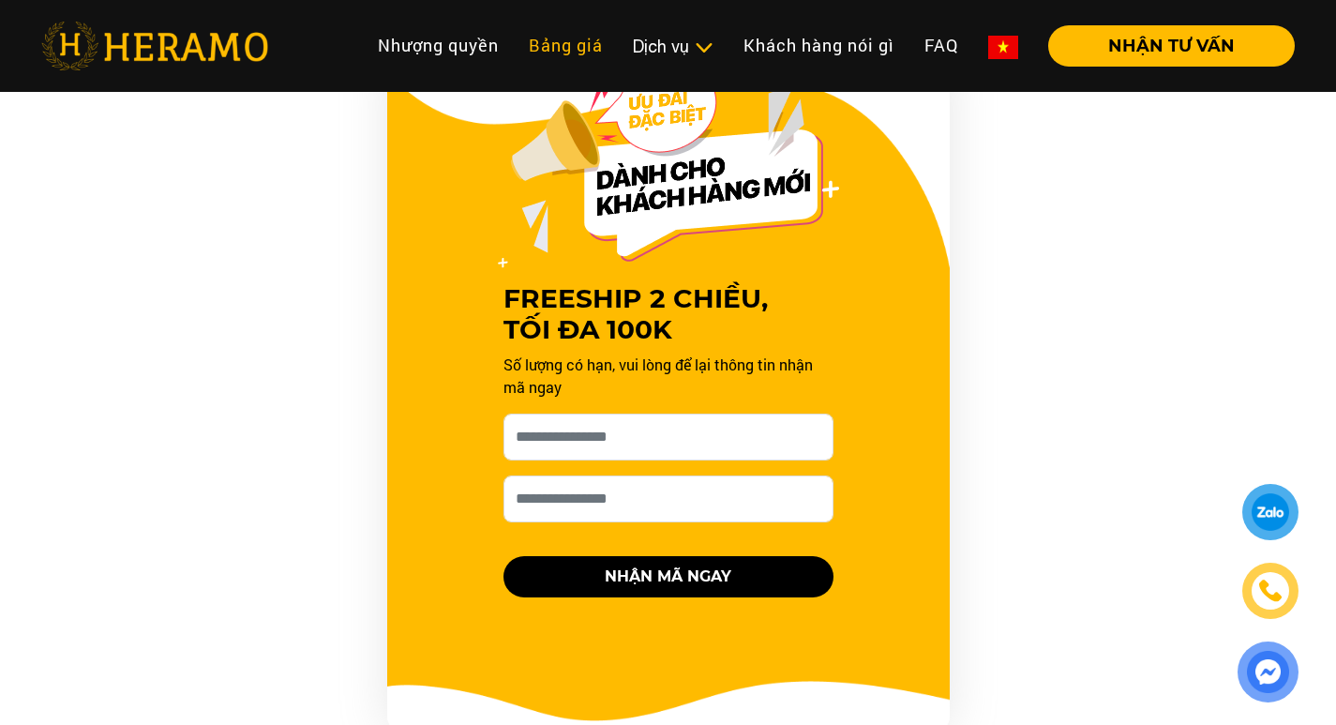  Describe the element at coordinates (669, 577) in the screenshot. I see `button: NHẬN MÃ NGAY` at that location.